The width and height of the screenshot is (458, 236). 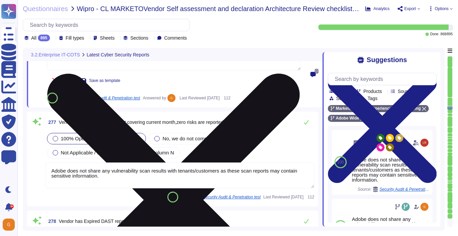 I want to click on button: Analytics, so click(x=378, y=9).